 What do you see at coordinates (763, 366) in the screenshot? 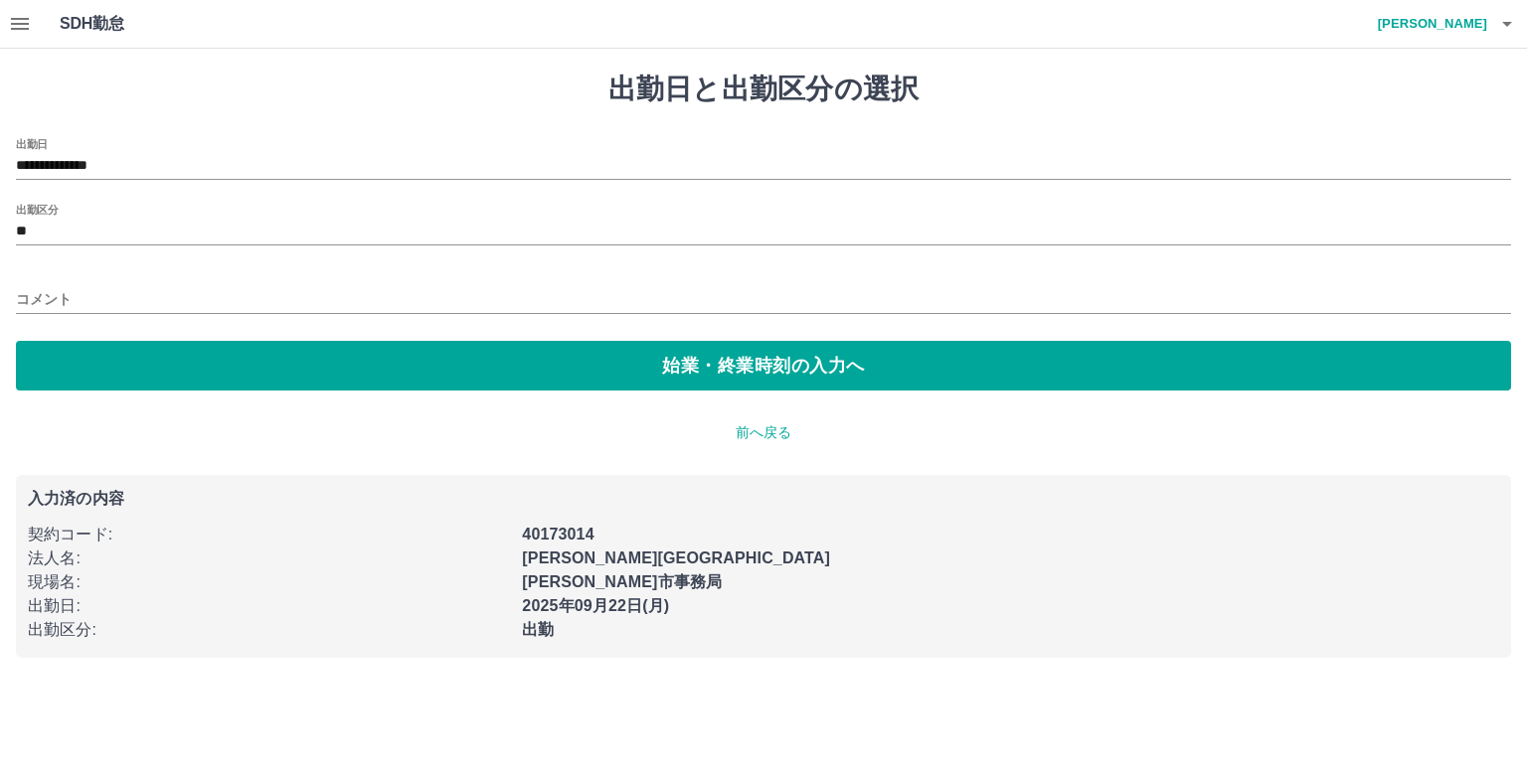
I see `button: 始業・終業時刻の入力へ` at bounding box center [763, 366].